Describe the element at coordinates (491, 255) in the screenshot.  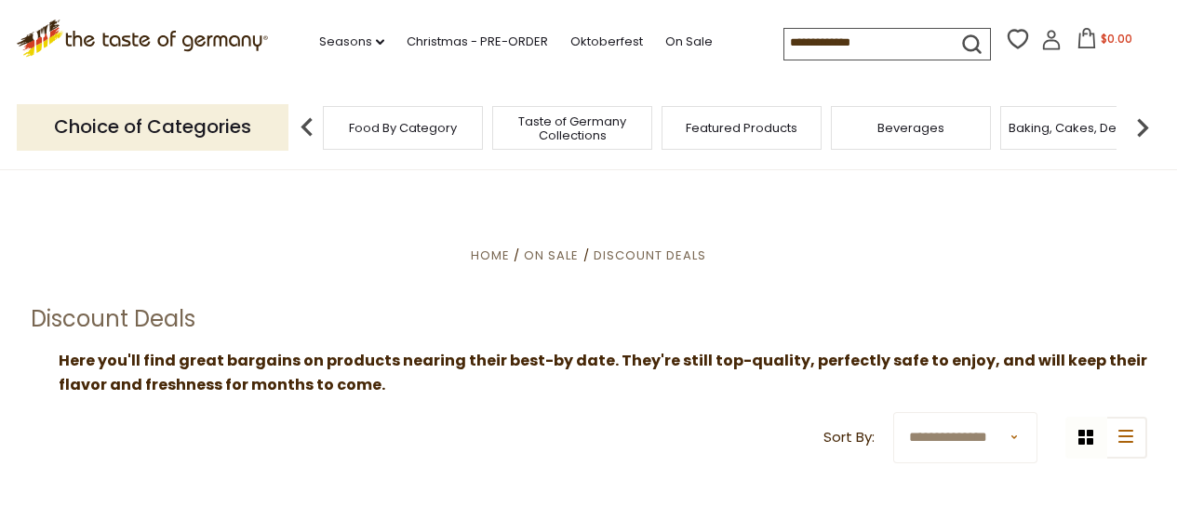
I see `span: Home` at that location.